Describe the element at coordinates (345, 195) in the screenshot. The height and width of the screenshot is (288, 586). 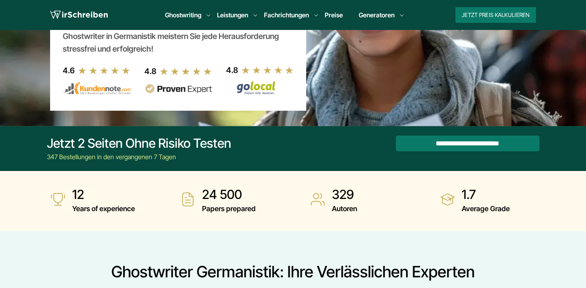
I see `strong: 329` at that location.